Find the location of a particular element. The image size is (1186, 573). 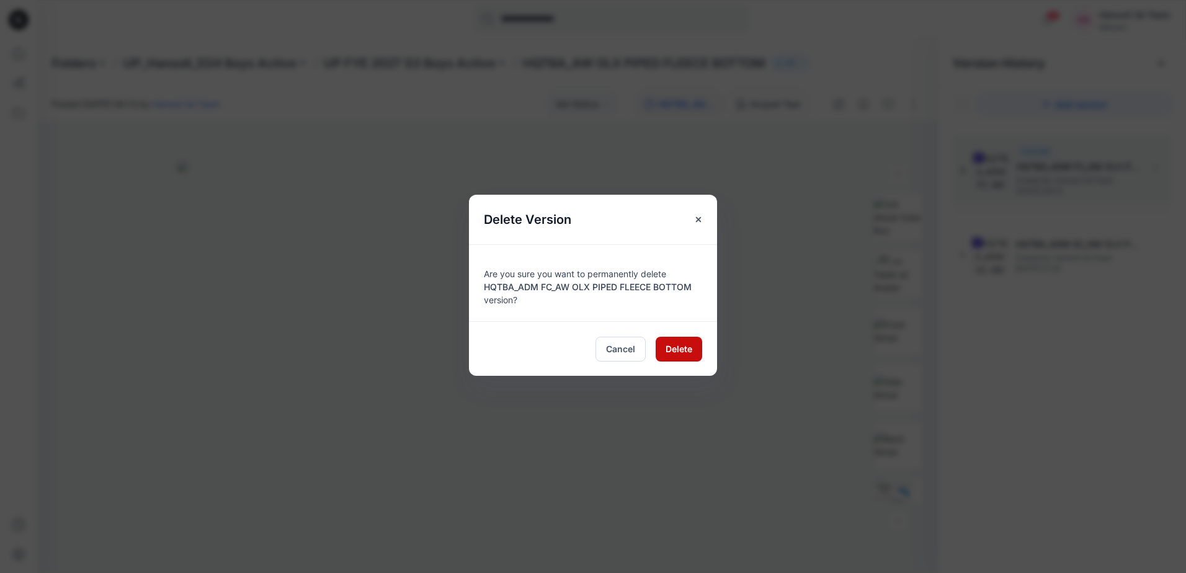

span: Cancel is located at coordinates (620, 349).